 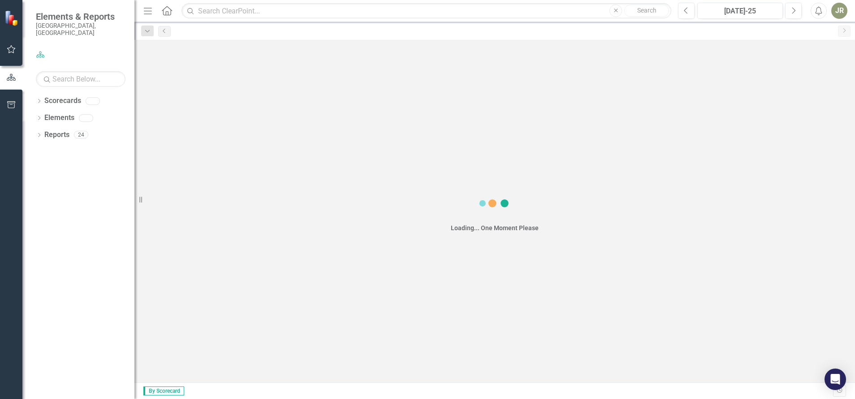 What do you see at coordinates (63, 101) in the screenshot?
I see `a: Scorecards` at bounding box center [63, 101].